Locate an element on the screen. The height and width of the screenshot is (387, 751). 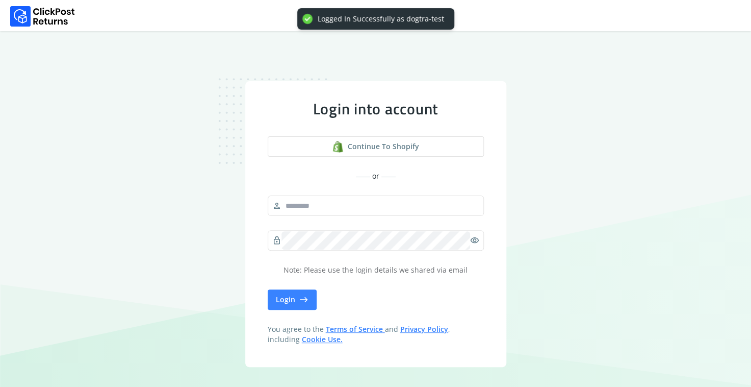
div: Login into account is located at coordinates (376, 109).